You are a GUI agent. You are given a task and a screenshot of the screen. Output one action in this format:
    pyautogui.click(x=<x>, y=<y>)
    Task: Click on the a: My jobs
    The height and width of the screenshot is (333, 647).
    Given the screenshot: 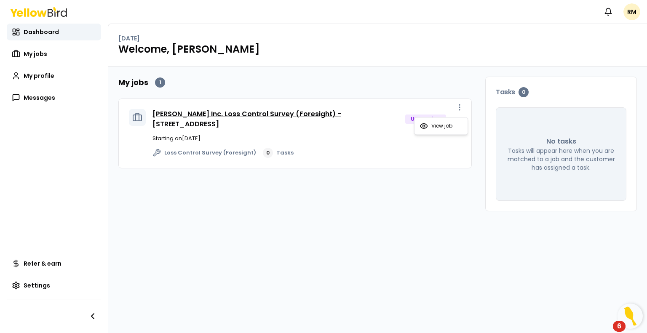 What is the action you would take?
    pyautogui.click(x=54, y=54)
    